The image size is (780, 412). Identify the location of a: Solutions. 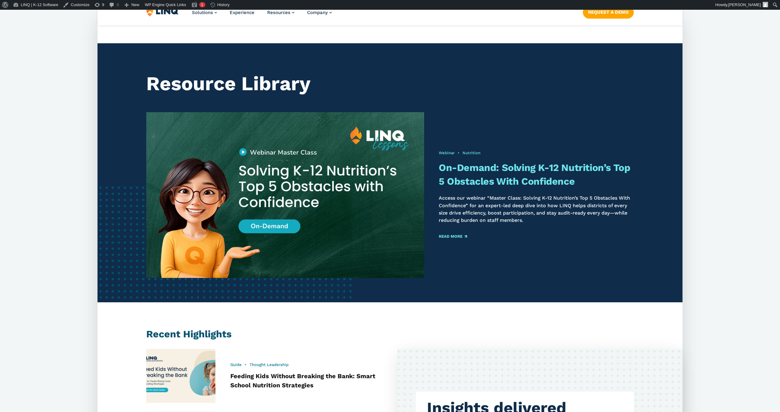
(205, 12).